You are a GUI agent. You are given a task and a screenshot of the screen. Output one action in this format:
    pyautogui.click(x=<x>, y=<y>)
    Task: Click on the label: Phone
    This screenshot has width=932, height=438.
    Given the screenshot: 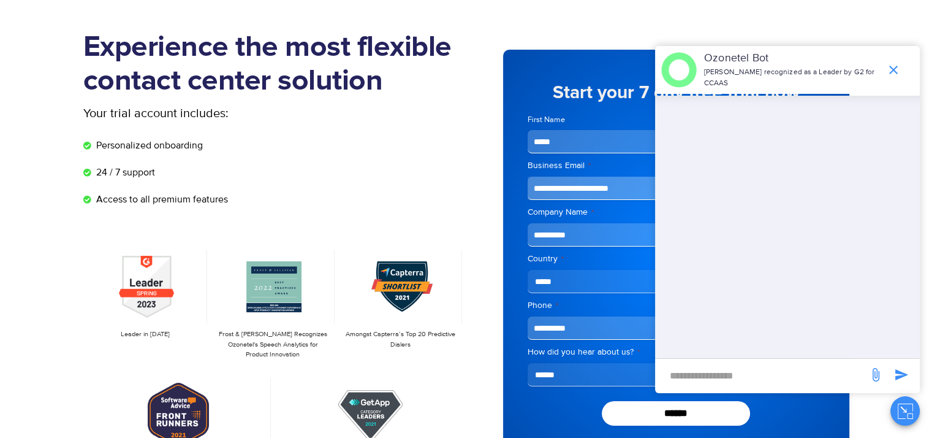 What is the action you would take?
    pyautogui.click(x=676, y=305)
    